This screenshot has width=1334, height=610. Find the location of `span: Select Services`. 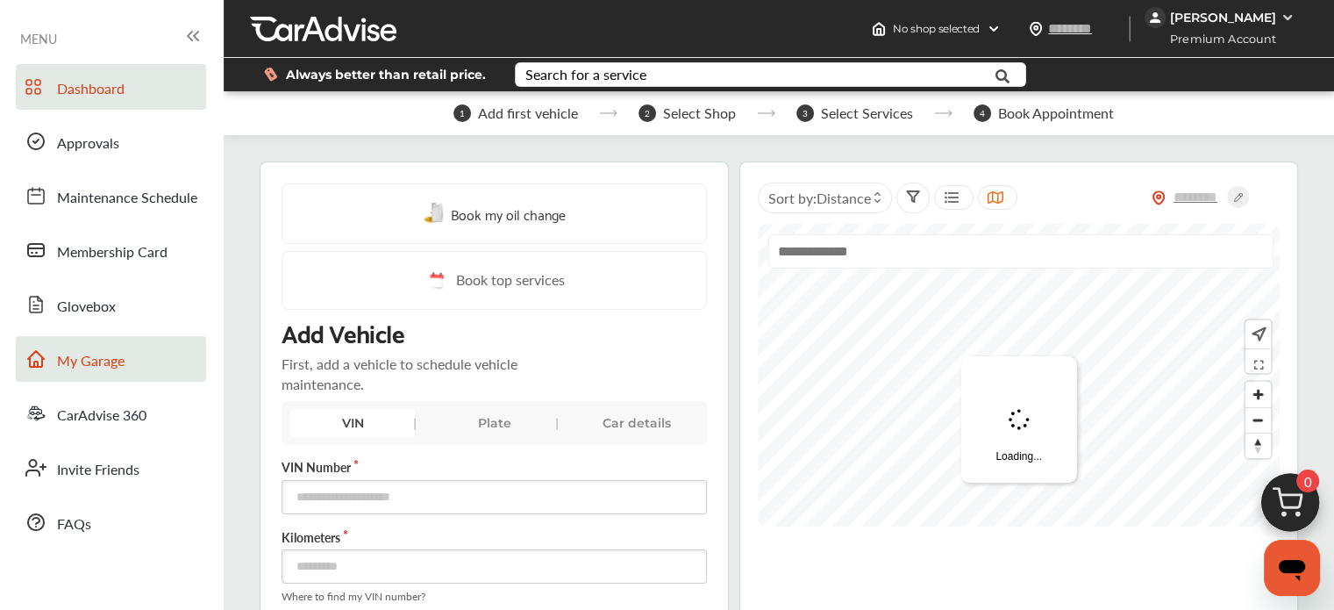

span: Select Services is located at coordinates (867, 113).